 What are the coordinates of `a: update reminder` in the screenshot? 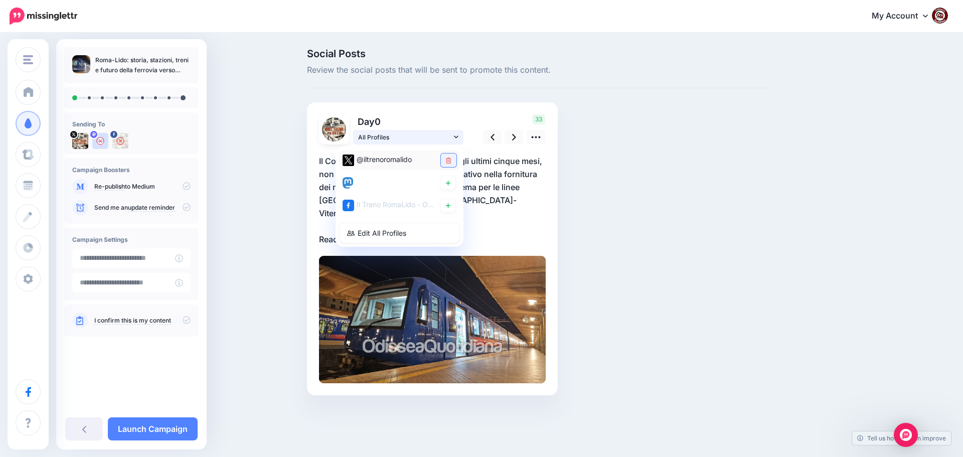 It's located at (152, 208).